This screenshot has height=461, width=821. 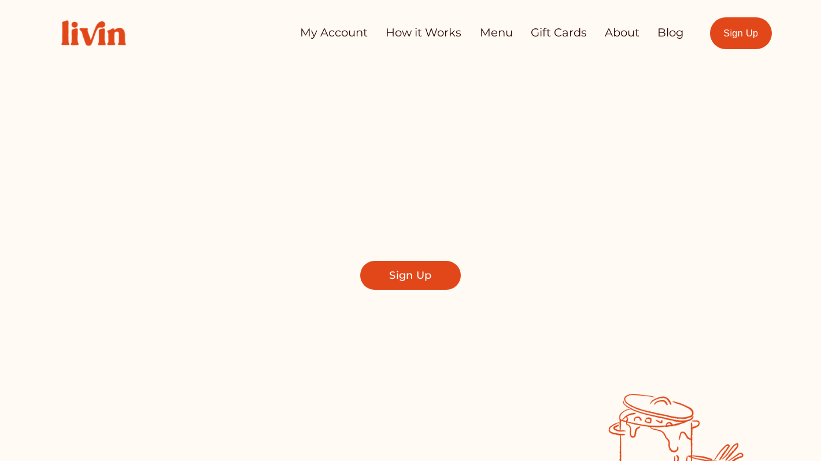 I want to click on a: About, so click(x=622, y=32).